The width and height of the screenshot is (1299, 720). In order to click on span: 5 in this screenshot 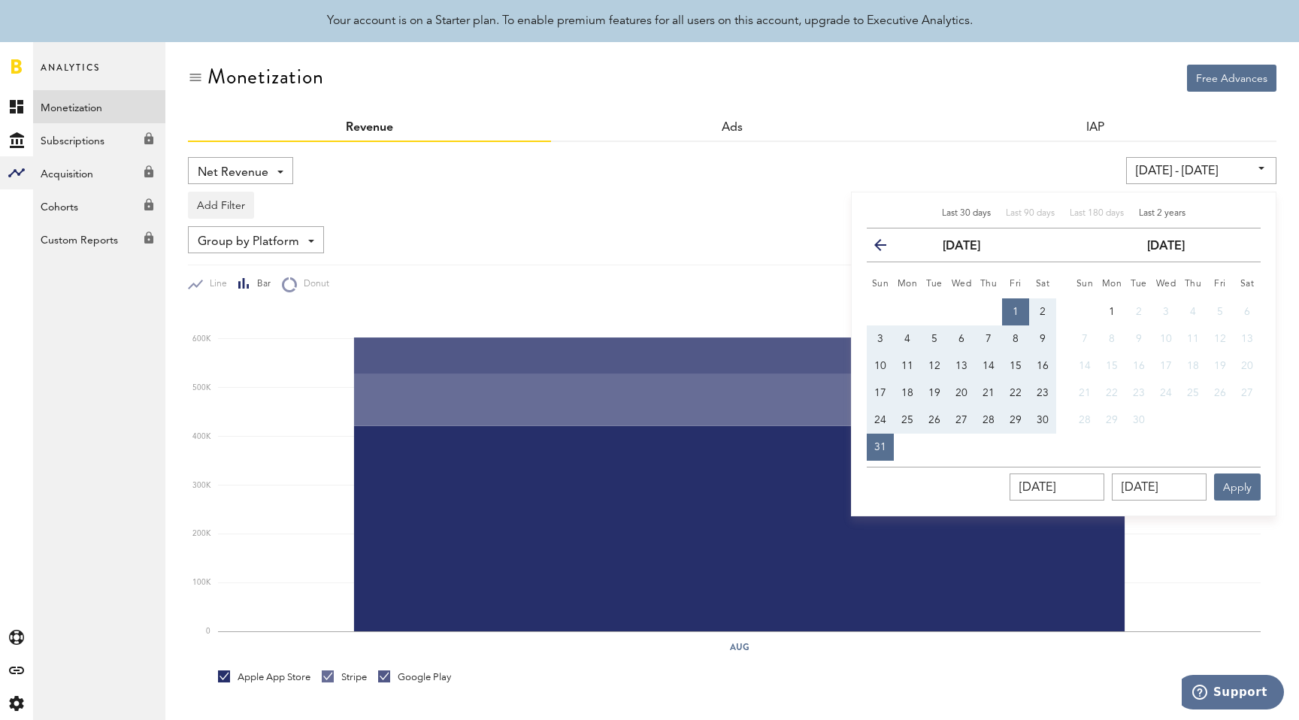, I will do `click(935, 339)`.